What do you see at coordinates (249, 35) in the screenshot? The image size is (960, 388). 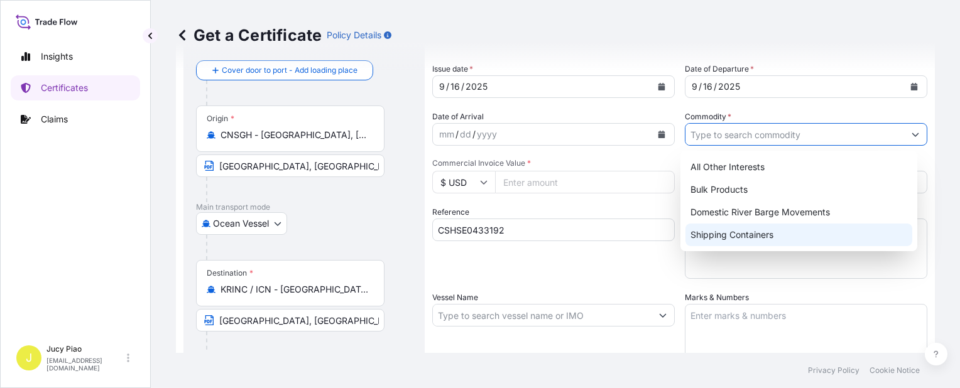 I see `p: Get a Certificate` at bounding box center [249, 35].